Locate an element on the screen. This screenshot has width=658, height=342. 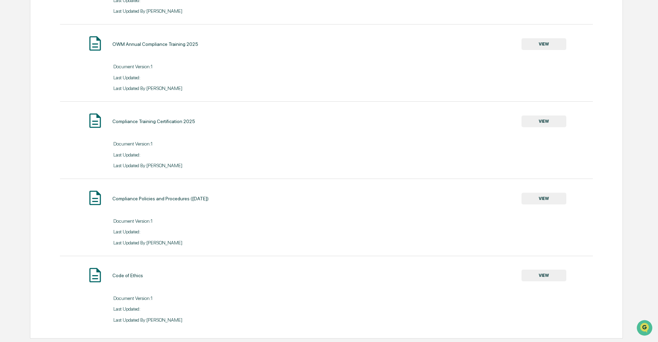
a: 🖐️Preclearance is located at coordinates (26, 90).